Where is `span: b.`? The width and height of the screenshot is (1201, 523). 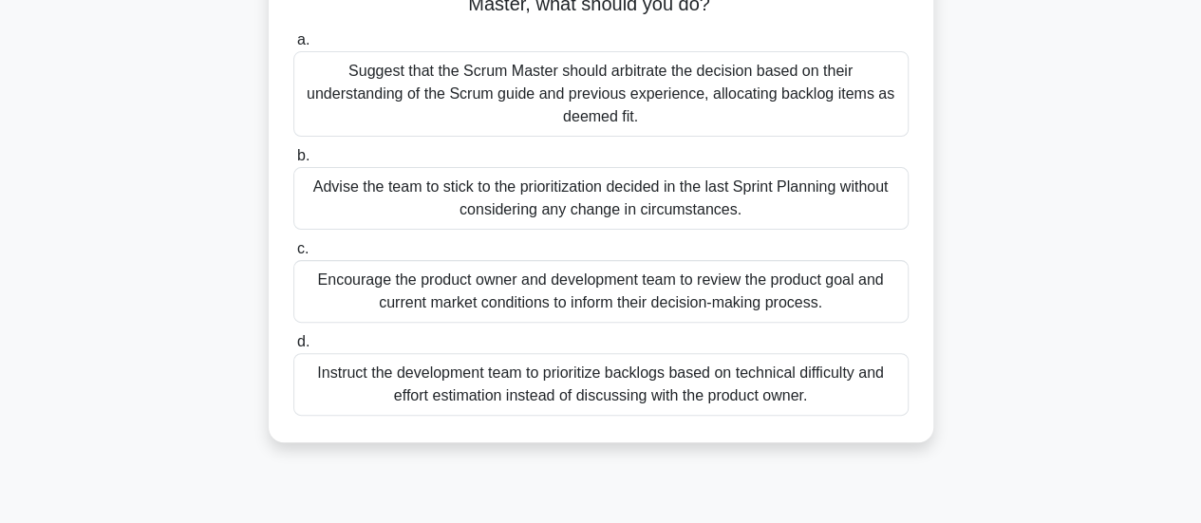
span: b. is located at coordinates (303, 155).